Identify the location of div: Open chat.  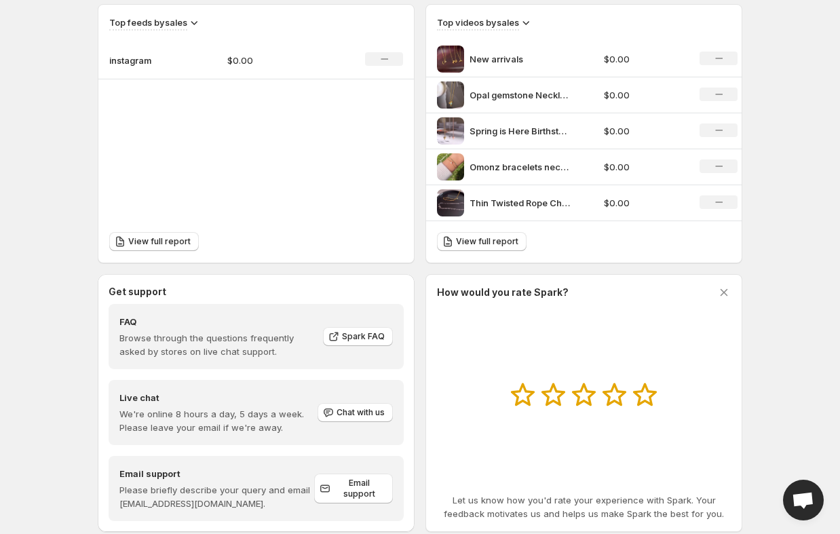
(803, 500).